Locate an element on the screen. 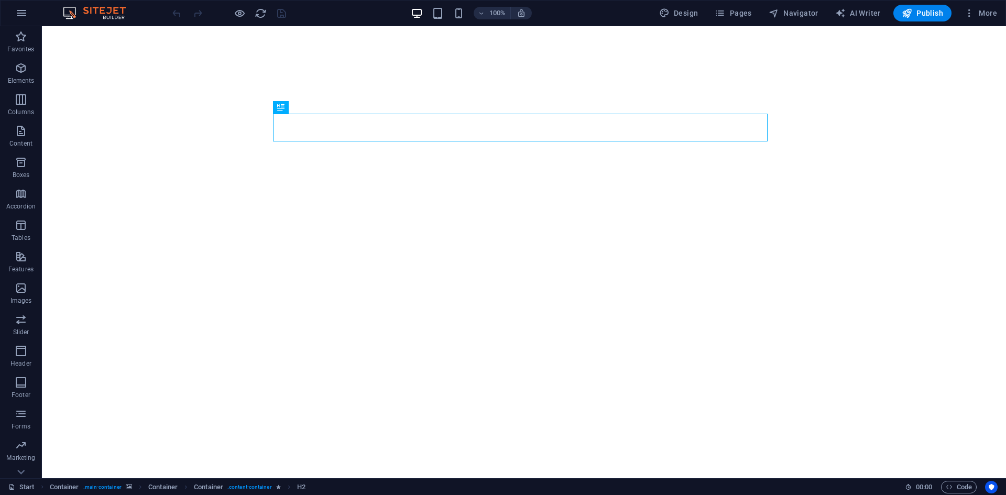 The width and height of the screenshot is (1006, 495). p: Tables is located at coordinates (21, 238).